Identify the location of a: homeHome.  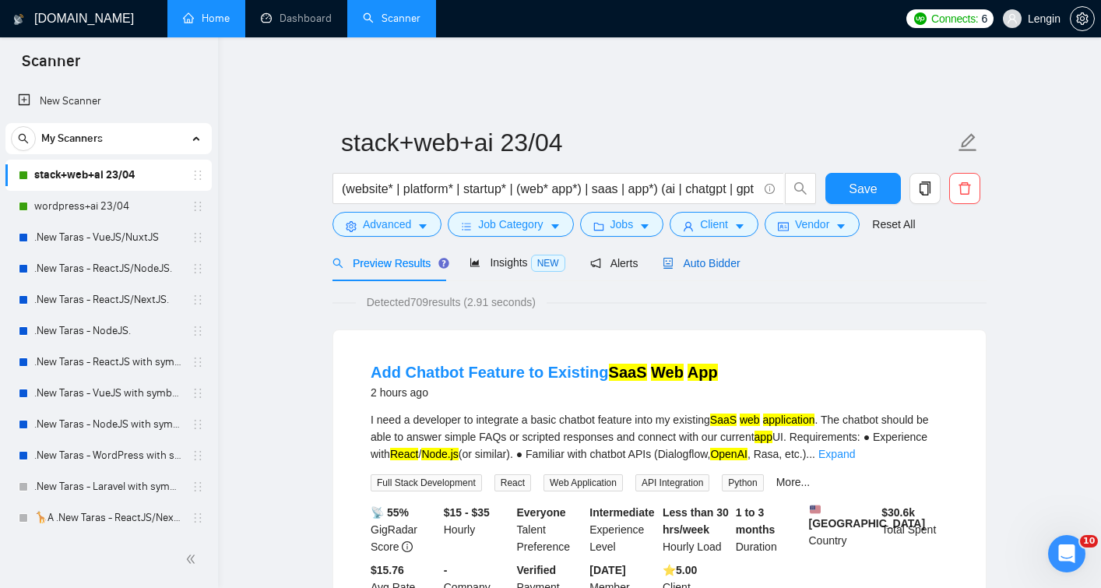
(206, 18).